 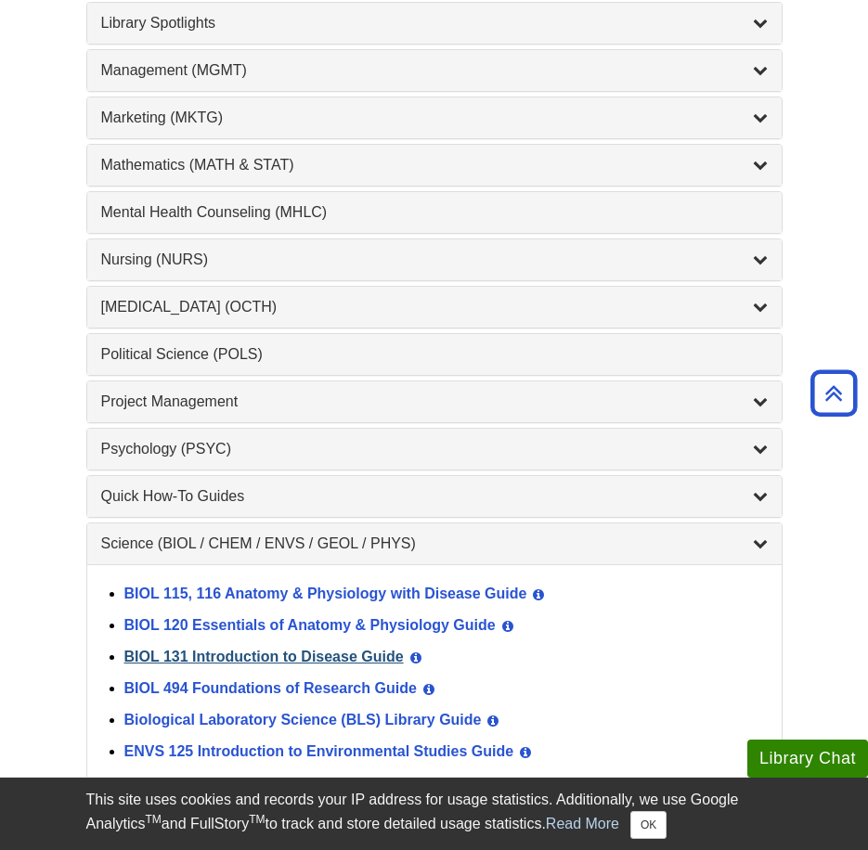 I want to click on a: Biological Laboratory Science (BLS) Library Guide, so click(x=302, y=719).